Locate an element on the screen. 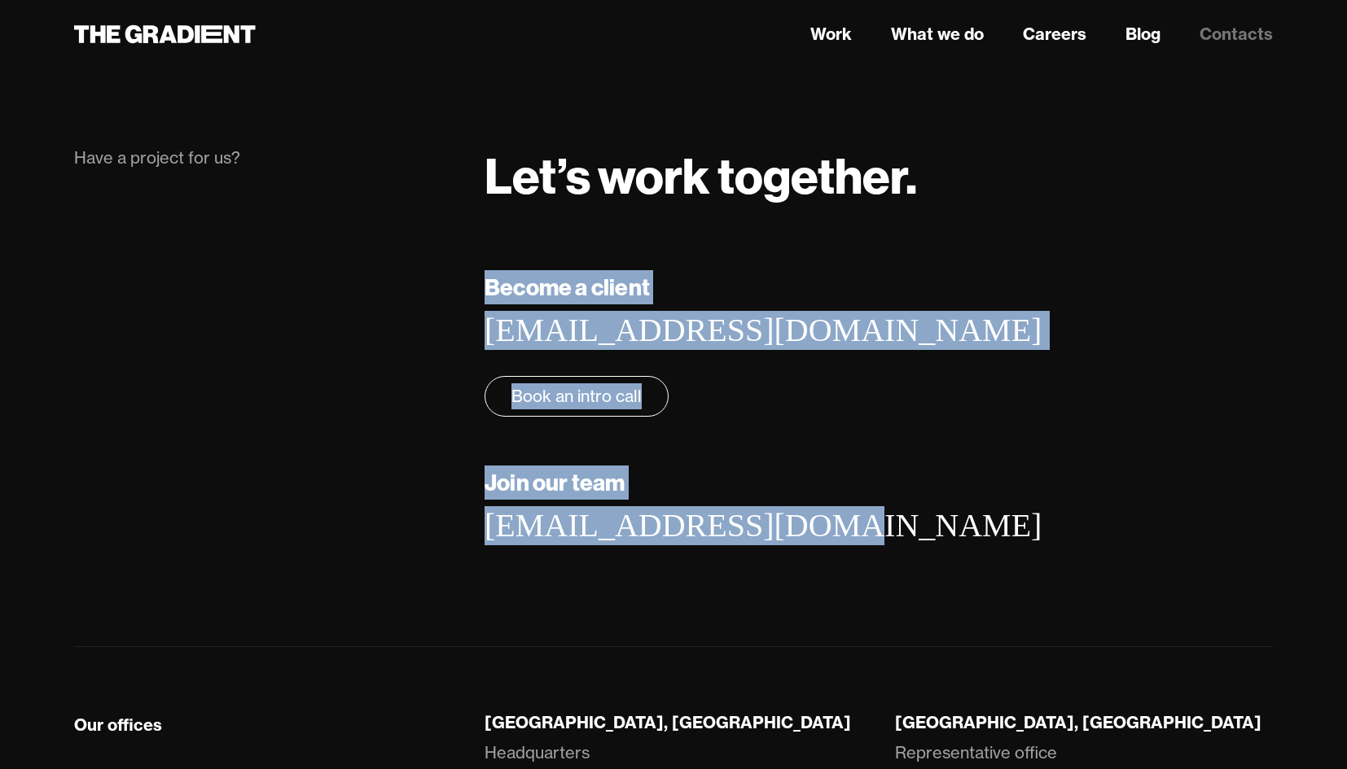 This screenshot has height=769, width=1347. strong: Let’s work together. is located at coordinates (700, 176).